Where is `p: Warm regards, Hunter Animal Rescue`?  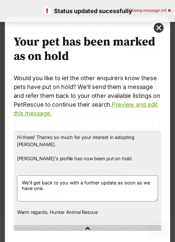
p: Warm regards, Hunter Animal Rescue is located at coordinates (88, 212).